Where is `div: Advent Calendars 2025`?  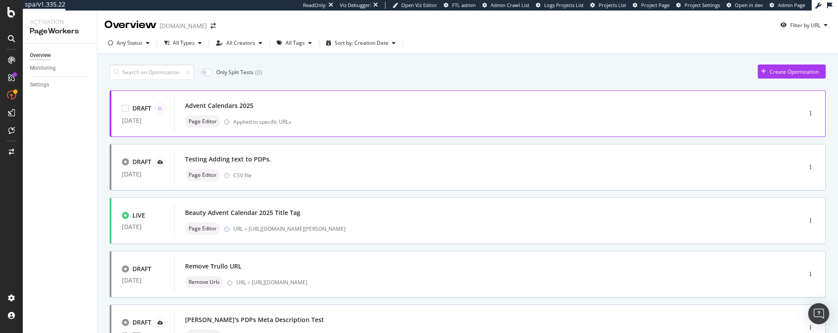
div: Advent Calendars 2025 is located at coordinates (219, 106).